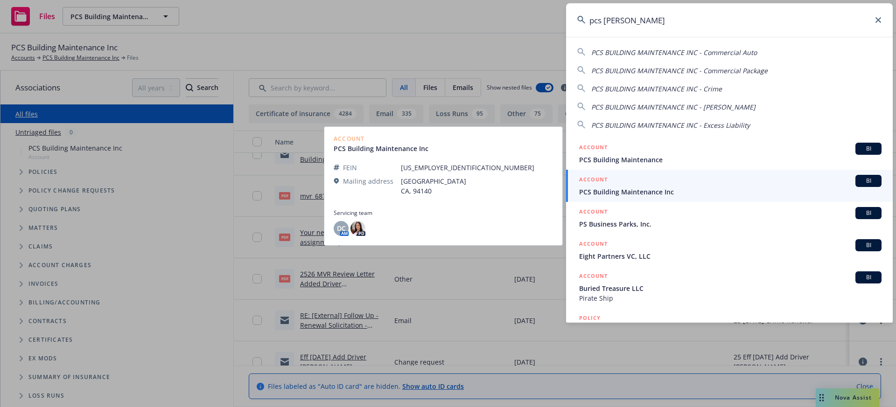 This screenshot has height=407, width=896. What do you see at coordinates (729, 153) in the screenshot?
I see `a: ACCOUNTBIPCS Building Maintenance` at bounding box center [729, 153].